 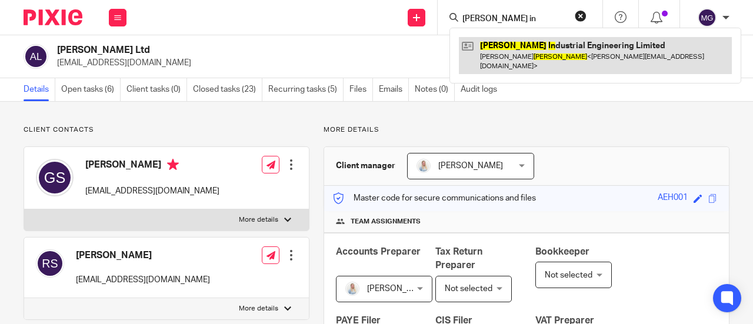 I want to click on img: Pixie, so click(x=53, y=17).